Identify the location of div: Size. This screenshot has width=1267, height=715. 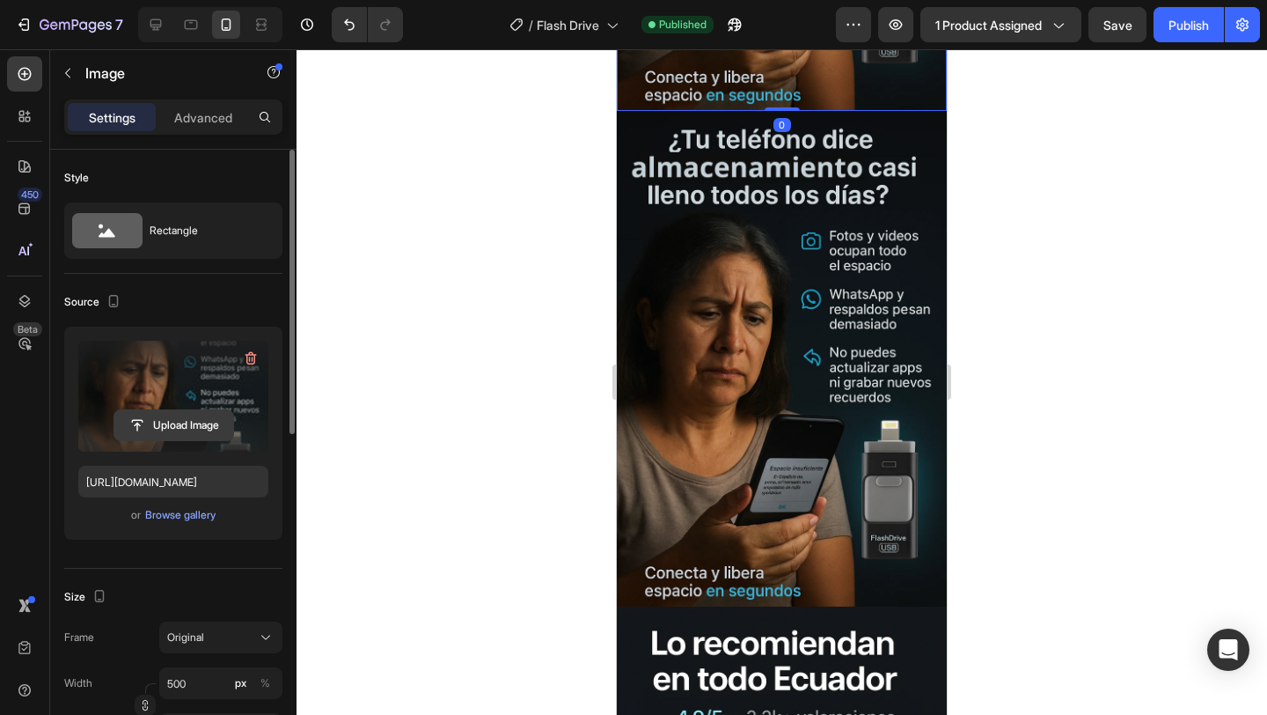
(87, 597).